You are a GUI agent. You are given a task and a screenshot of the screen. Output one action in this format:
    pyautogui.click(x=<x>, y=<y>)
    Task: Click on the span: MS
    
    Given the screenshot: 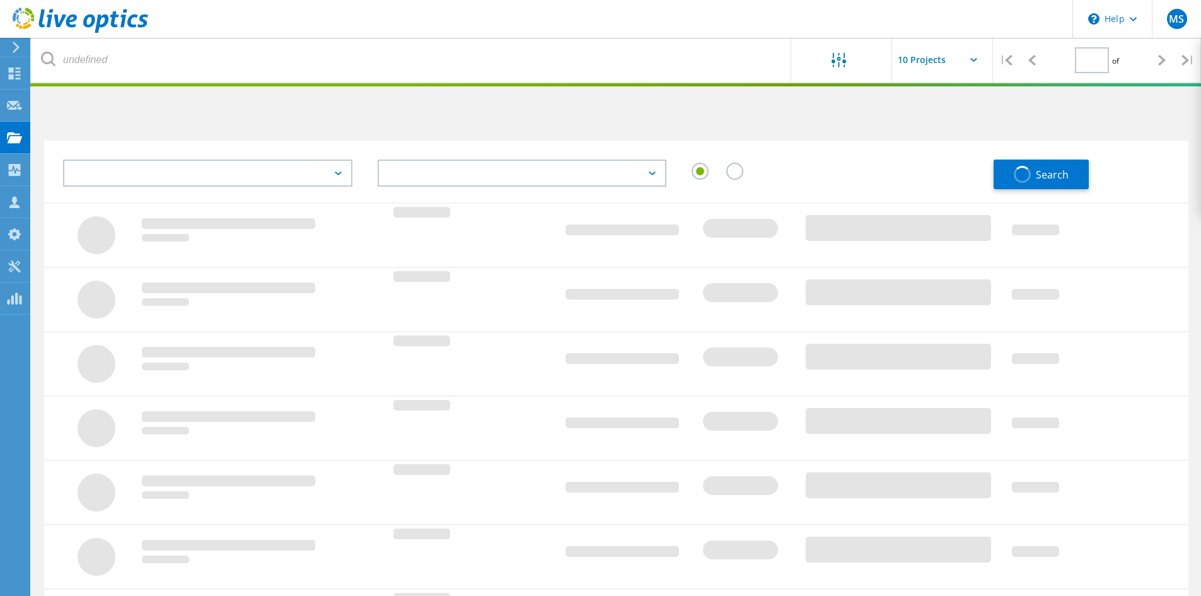 What is the action you would take?
    pyautogui.click(x=1176, y=19)
    